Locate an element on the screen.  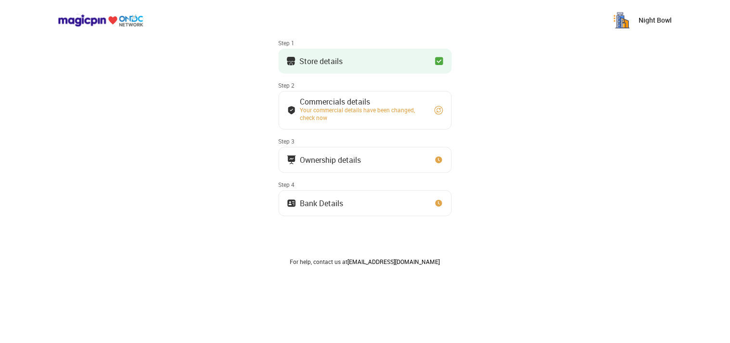
img: commercials_icon.983f7837.svg is located at coordinates (292, 160).